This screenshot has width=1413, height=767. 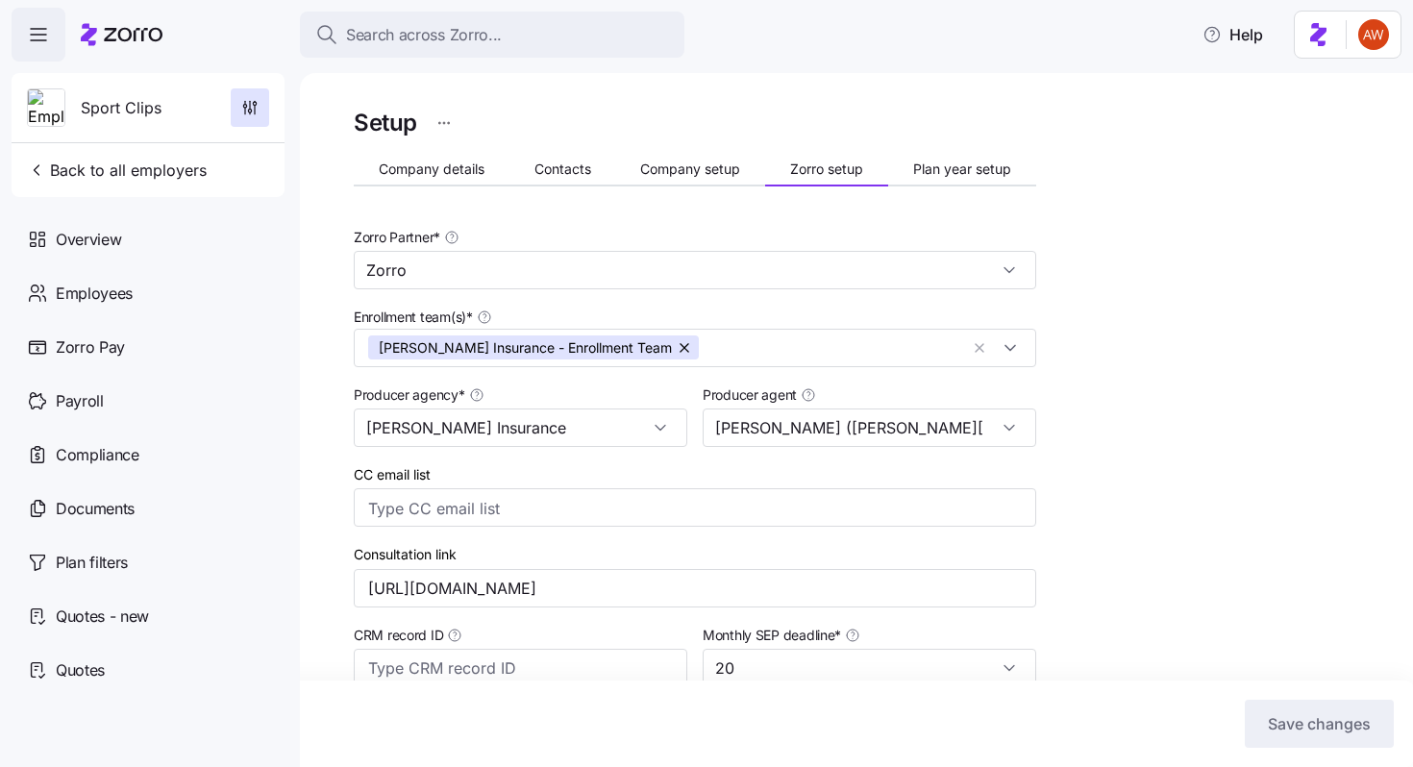 I want to click on span: CRM record ID, so click(x=398, y=635).